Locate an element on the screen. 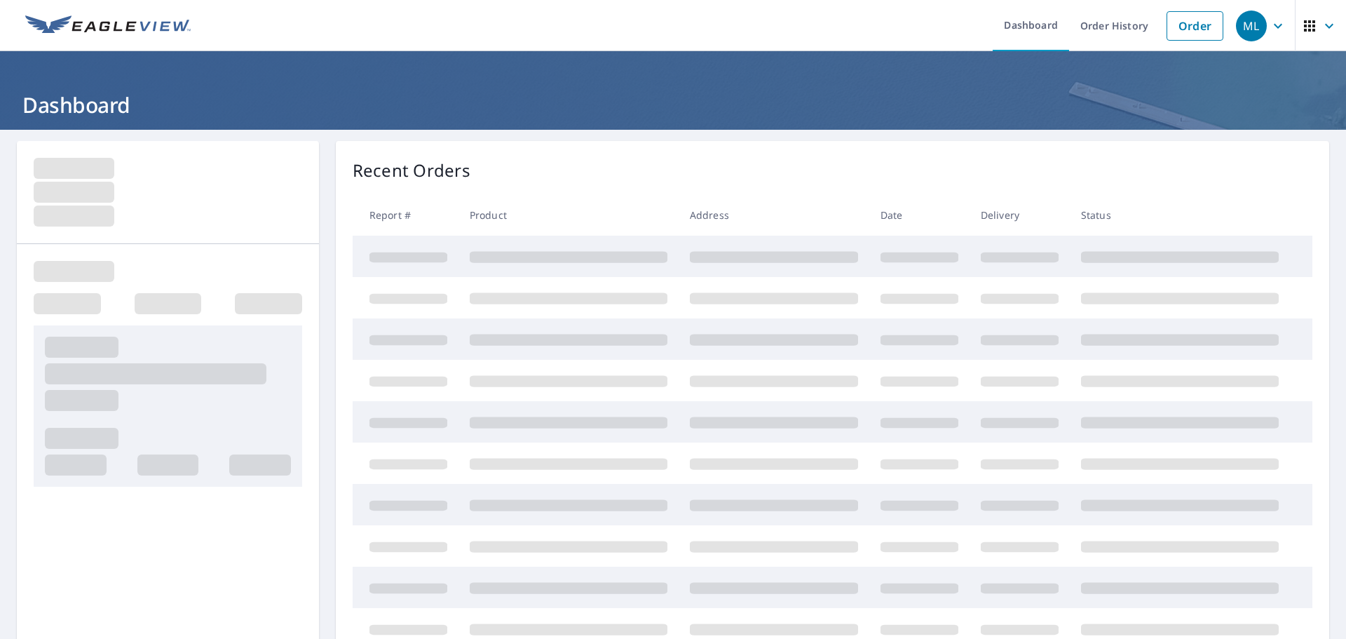 This screenshot has height=639, width=1346. th: Address is located at coordinates (774, 215).